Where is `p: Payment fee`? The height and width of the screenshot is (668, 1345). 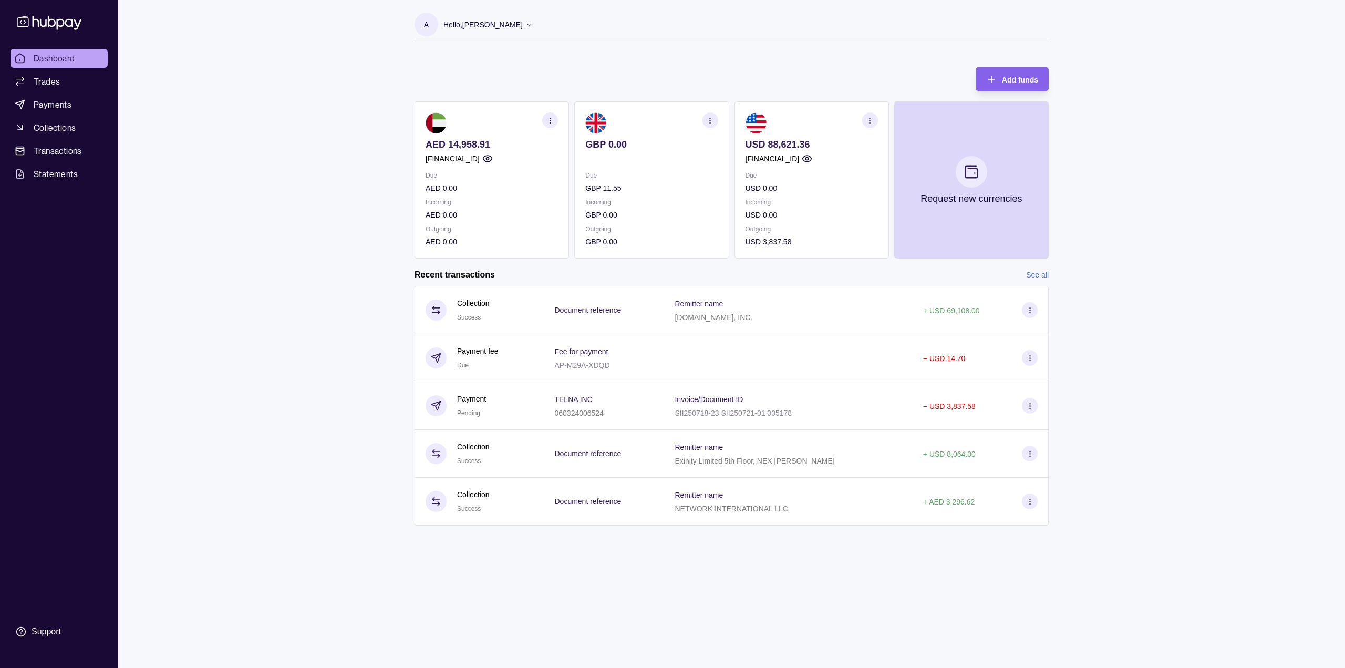 p: Payment fee is located at coordinates (478, 351).